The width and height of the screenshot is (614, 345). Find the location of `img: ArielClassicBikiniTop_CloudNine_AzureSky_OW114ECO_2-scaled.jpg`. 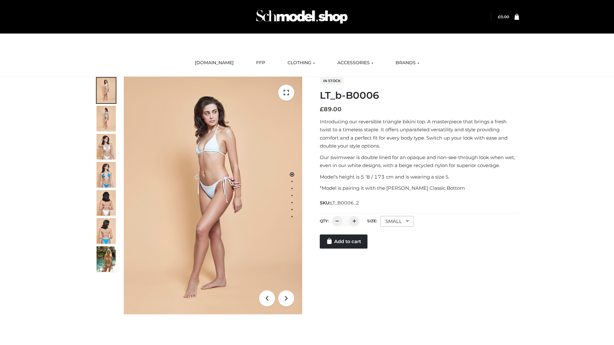

img: ArielClassicBikiniTop_CloudNine_AzureSky_OW114ECO_2-scaled.jpg is located at coordinates (106, 119).